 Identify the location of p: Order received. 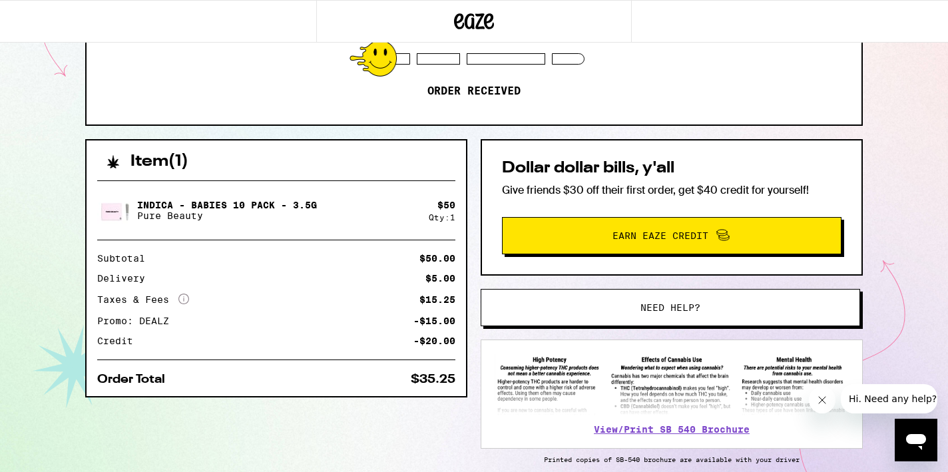
(474, 91).